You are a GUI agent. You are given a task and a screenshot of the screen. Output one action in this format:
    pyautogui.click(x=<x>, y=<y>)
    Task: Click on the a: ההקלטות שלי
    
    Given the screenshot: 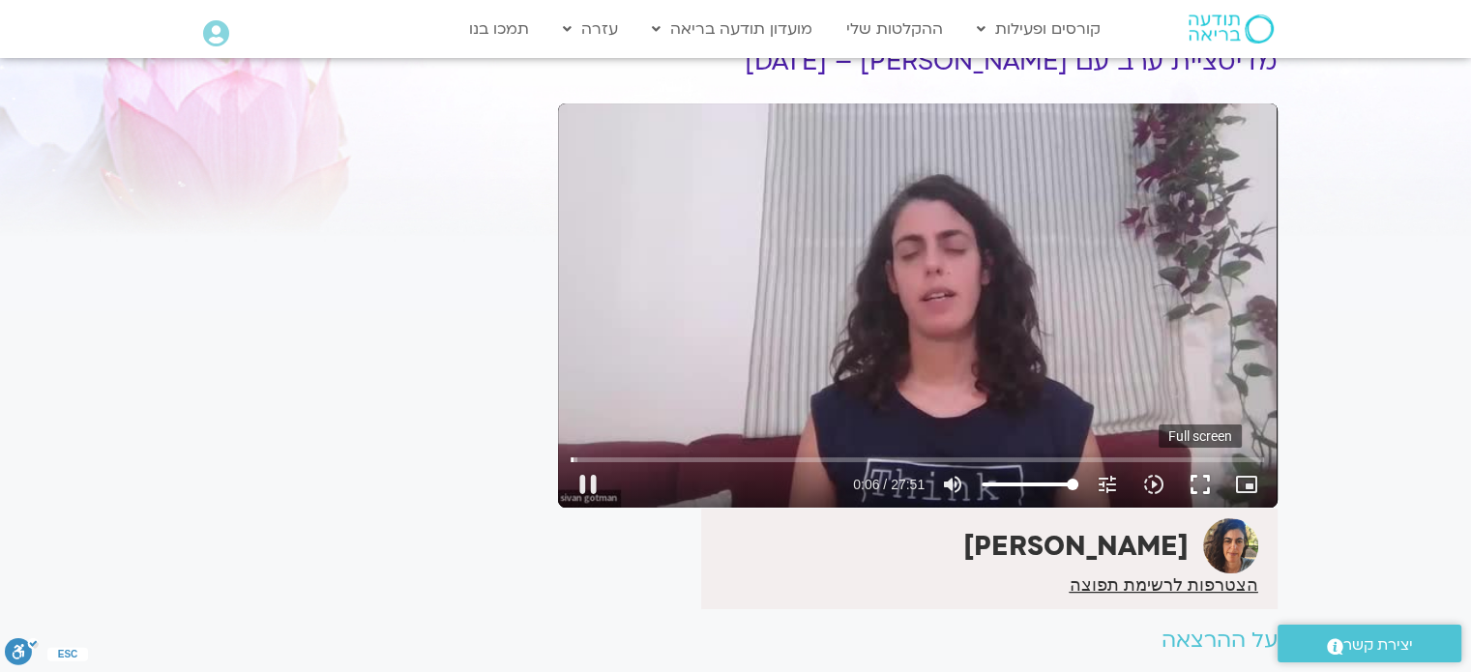 What is the action you would take?
    pyautogui.click(x=895, y=29)
    